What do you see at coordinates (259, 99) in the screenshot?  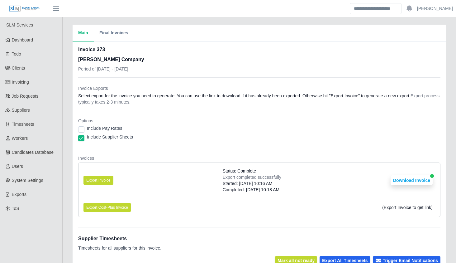 I see `dd: Select export for the invoice you need to generate. You can use the link to download if it has al...` at bounding box center [259, 99].